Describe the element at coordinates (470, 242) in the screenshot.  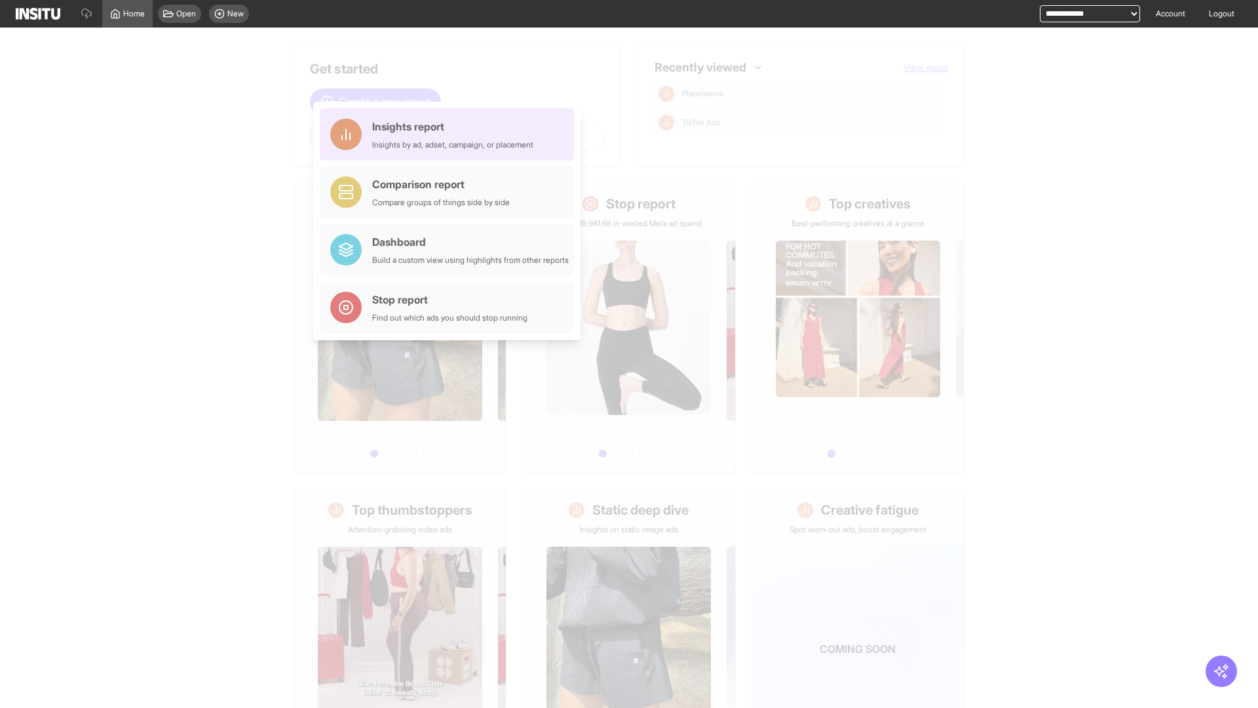
I see `div: Dashboard` at that location.